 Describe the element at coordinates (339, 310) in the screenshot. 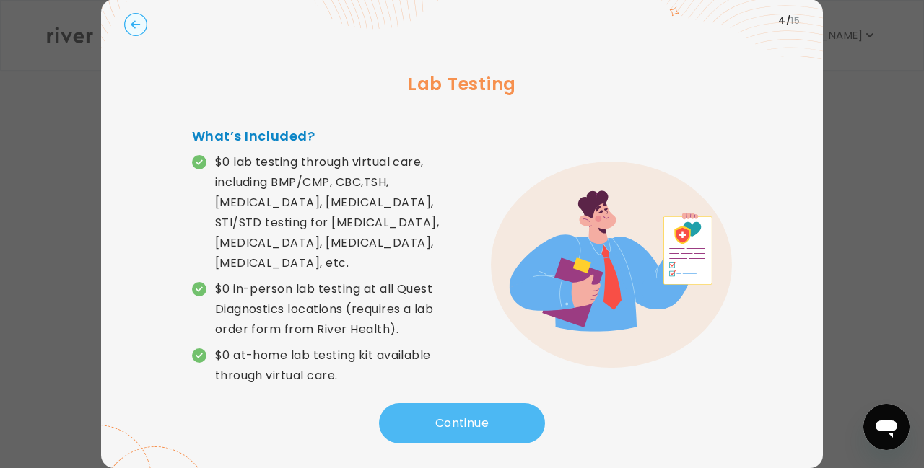

I see `p: $0 in-person lab testing at all Quest Diagnostics locations (requires a lab order form from River...` at that location.